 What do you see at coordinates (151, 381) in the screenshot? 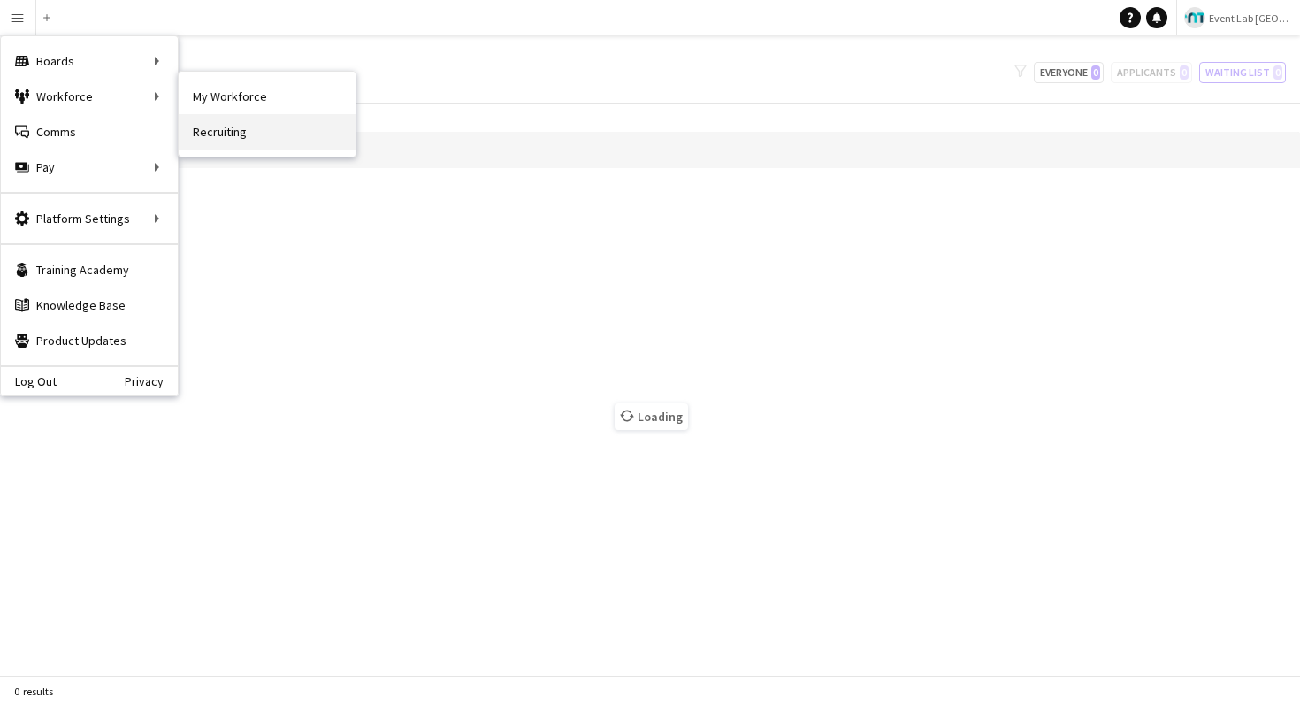
I see `a: Privacy` at bounding box center [151, 381].